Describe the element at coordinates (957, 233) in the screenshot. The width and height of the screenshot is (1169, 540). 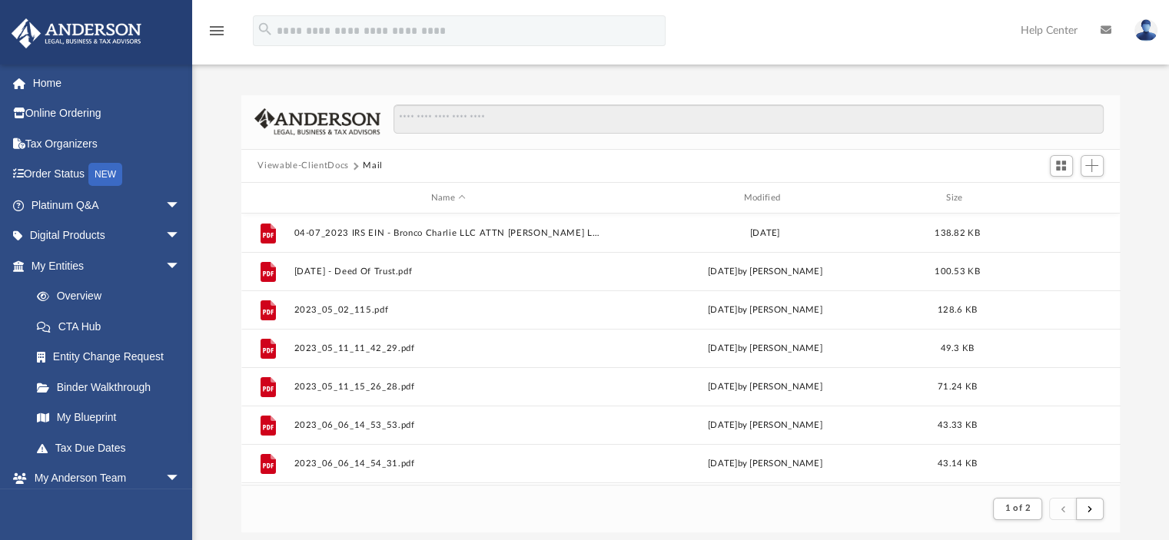
I see `span: 138.82 KB` at that location.